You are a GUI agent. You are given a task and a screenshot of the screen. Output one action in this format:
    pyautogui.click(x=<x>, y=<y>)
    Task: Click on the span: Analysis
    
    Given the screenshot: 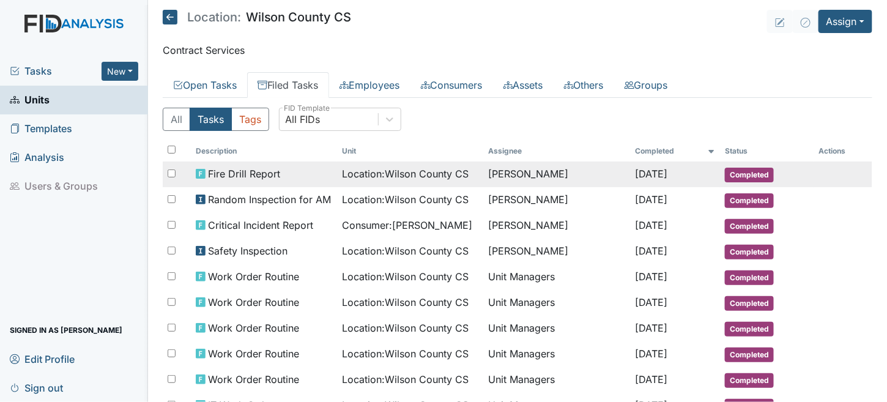 What is the action you would take?
    pyautogui.click(x=37, y=157)
    